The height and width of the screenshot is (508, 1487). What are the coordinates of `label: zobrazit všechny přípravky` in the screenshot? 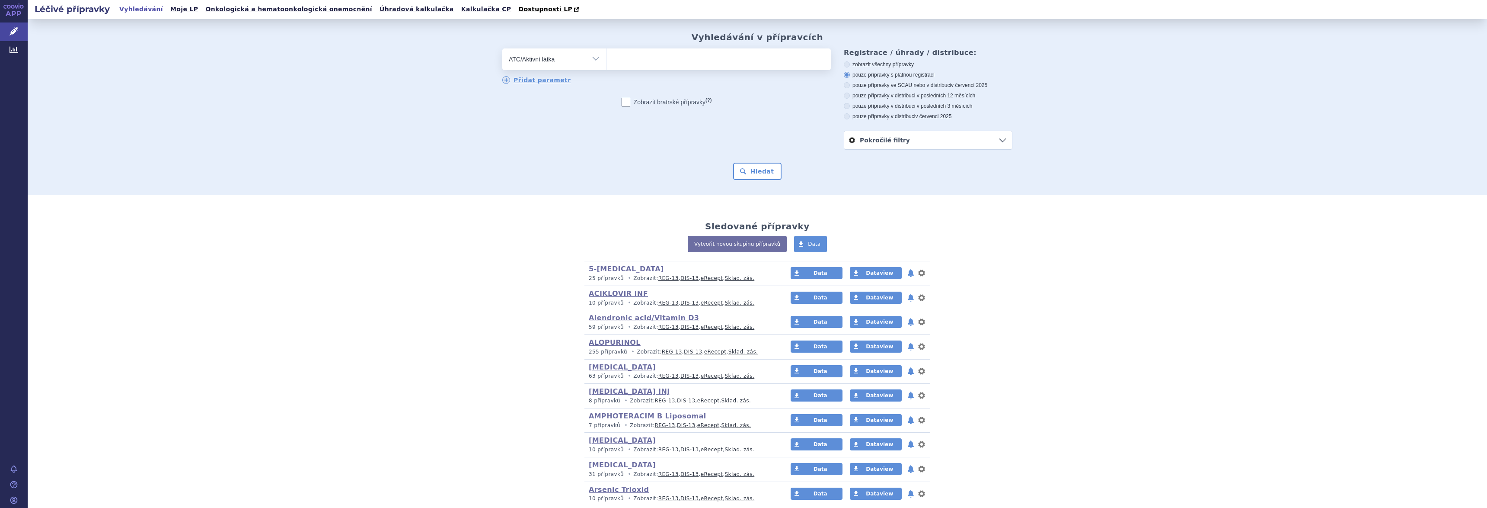 It's located at (928, 64).